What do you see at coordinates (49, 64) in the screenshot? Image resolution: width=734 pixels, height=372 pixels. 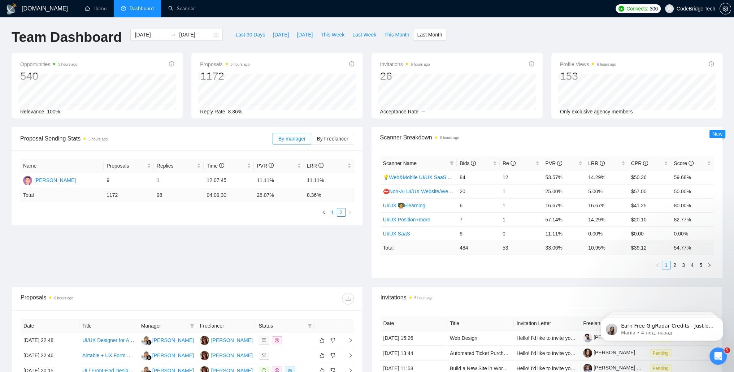 I see `span: Opportunities` at bounding box center [49, 64].